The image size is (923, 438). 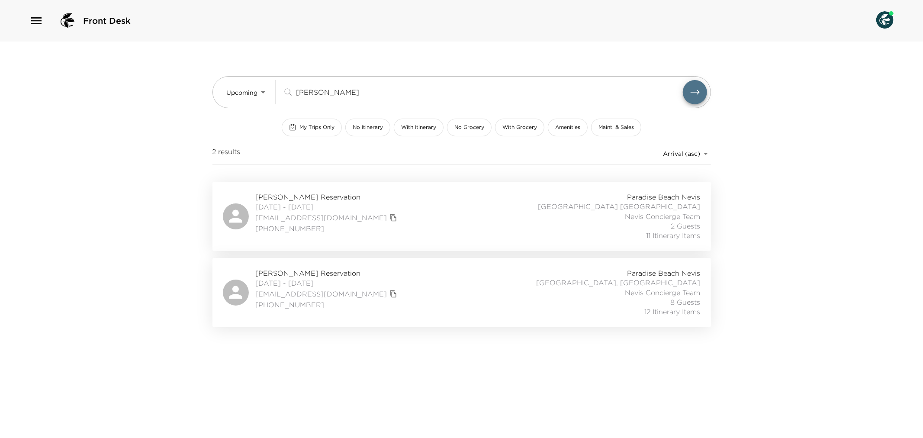 I want to click on span: No Grocery, so click(x=469, y=127).